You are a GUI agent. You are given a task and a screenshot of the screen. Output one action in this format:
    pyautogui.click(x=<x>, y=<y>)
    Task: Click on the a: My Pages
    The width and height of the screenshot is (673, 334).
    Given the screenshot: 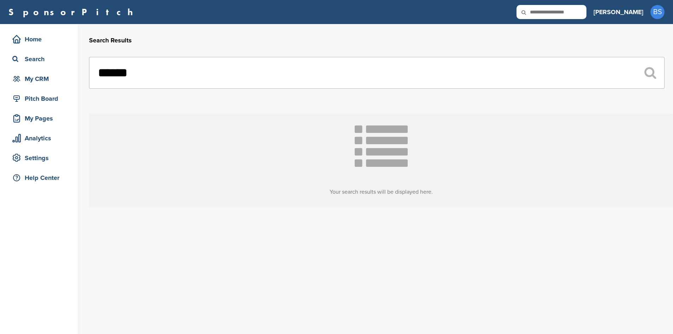 What is the action you would take?
    pyautogui.click(x=39, y=118)
    